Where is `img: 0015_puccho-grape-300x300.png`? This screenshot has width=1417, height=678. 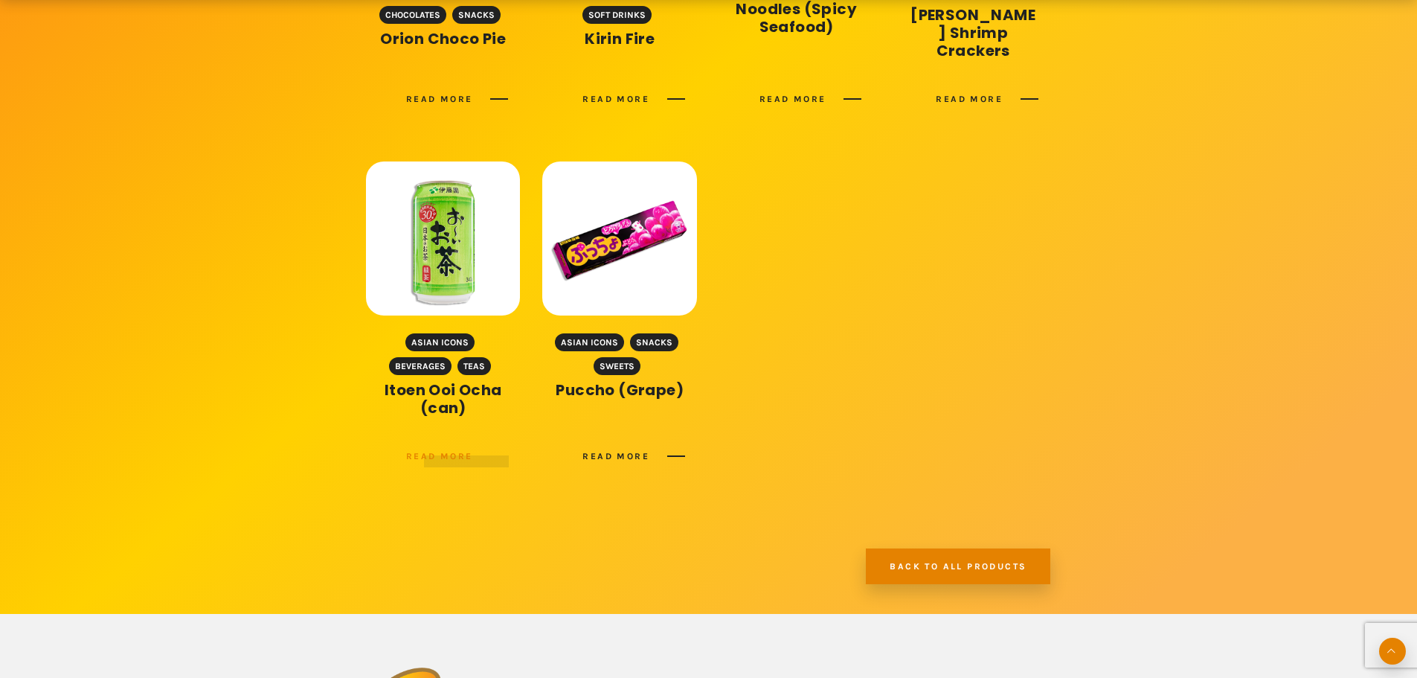 img: 0015_puccho-grape-300x300.png is located at coordinates (619, 238).